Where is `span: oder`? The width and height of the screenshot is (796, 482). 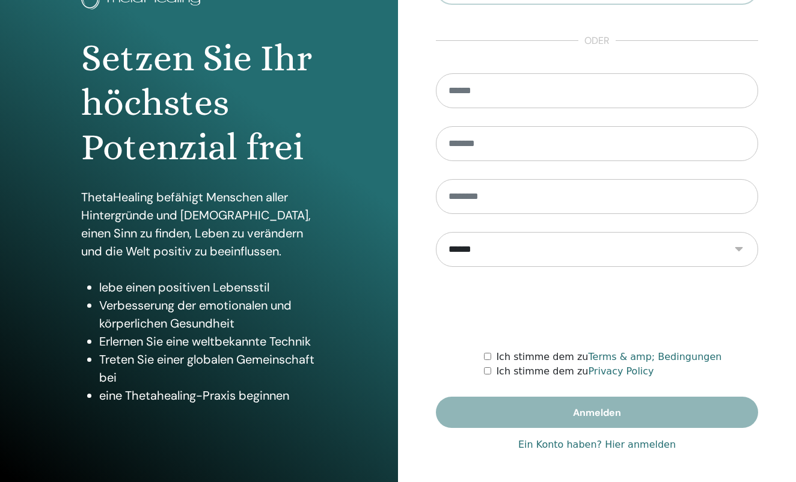 span: oder is located at coordinates (597, 41).